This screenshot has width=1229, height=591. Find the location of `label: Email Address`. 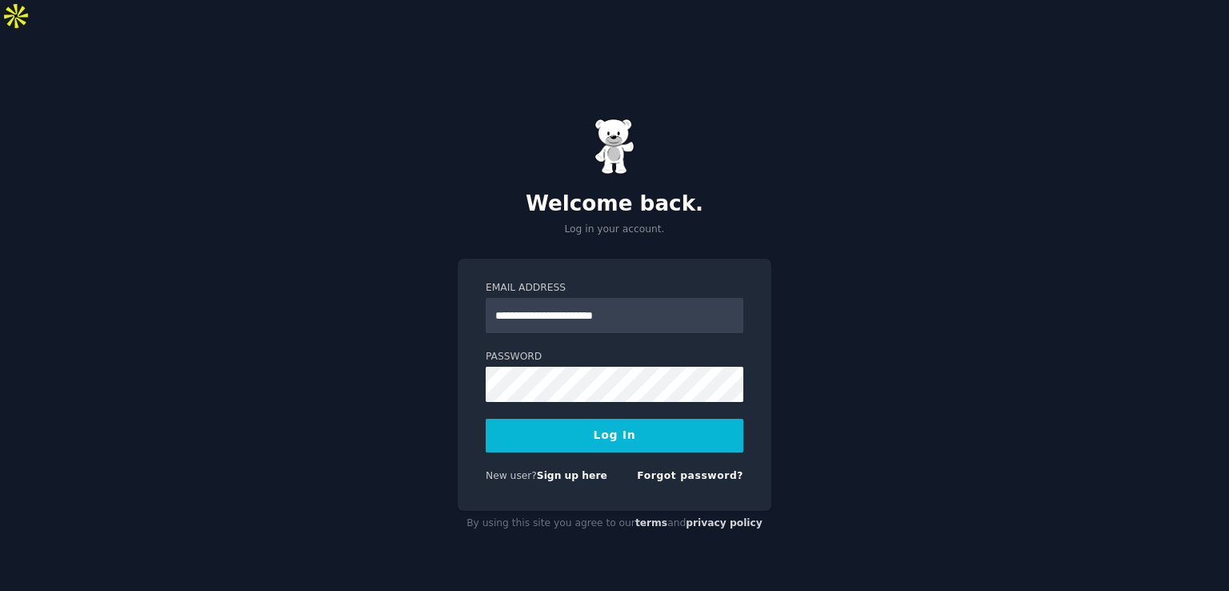

label: Email Address is located at coordinates (615, 288).